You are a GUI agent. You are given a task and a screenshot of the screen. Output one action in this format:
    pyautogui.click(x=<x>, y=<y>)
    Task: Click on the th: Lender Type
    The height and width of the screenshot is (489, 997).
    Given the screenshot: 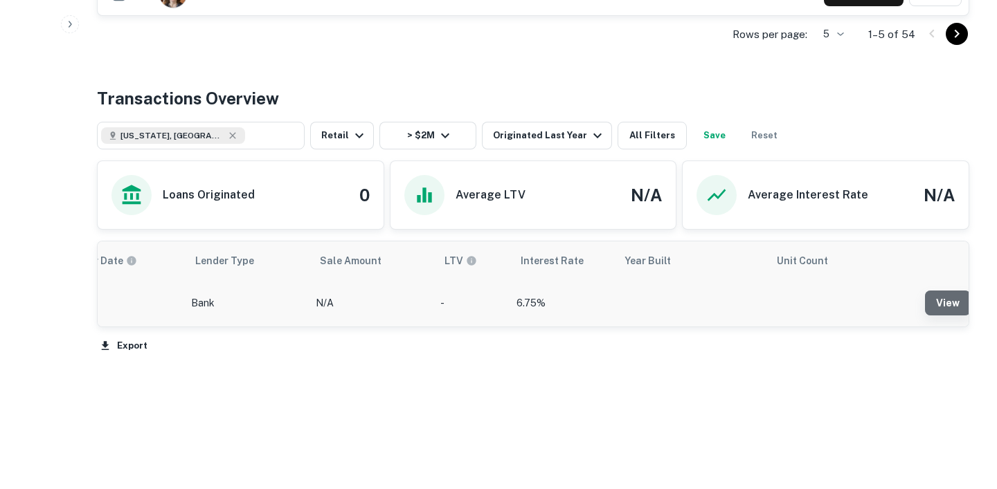 What is the action you would take?
    pyautogui.click(x=246, y=261)
    